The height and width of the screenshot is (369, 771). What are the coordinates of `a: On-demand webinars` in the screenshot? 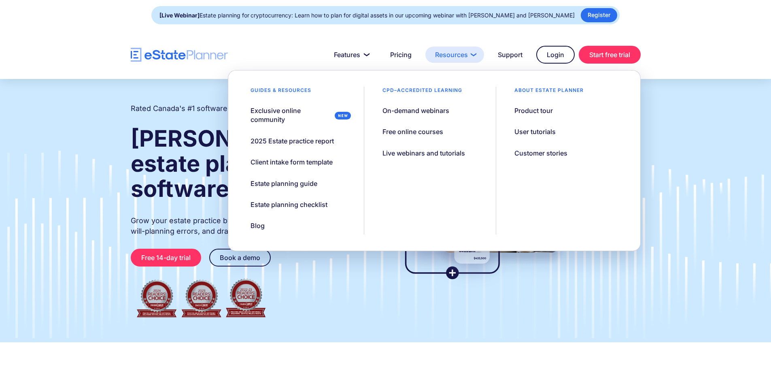 It's located at (416, 111).